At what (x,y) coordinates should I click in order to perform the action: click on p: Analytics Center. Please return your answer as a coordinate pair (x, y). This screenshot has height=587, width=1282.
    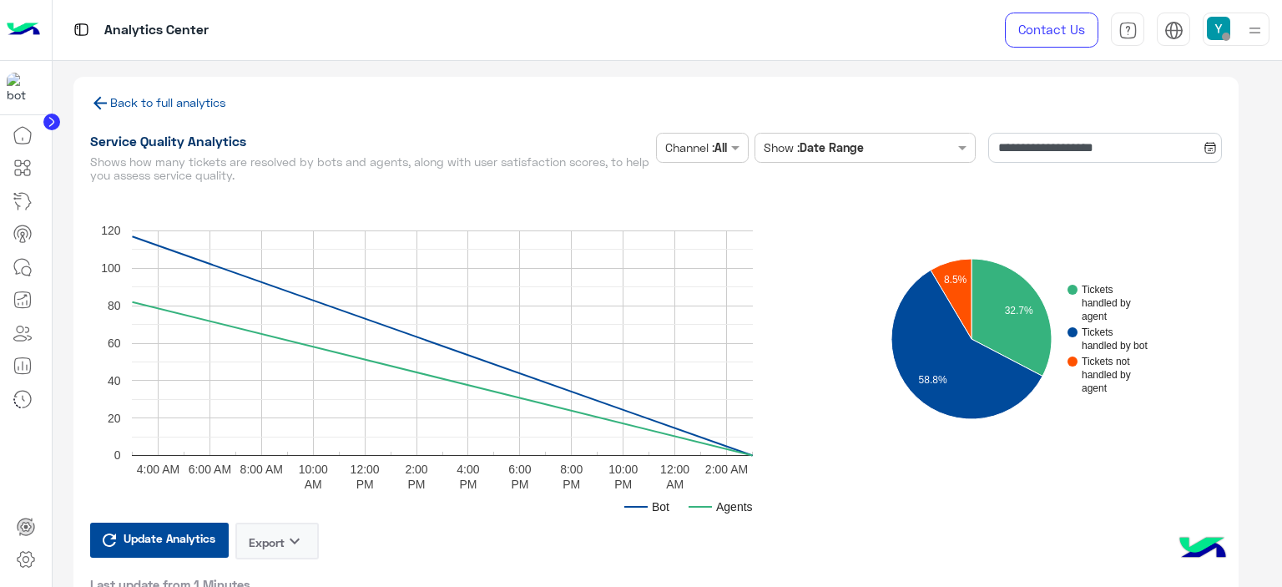
    Looking at the image, I should click on (156, 30).